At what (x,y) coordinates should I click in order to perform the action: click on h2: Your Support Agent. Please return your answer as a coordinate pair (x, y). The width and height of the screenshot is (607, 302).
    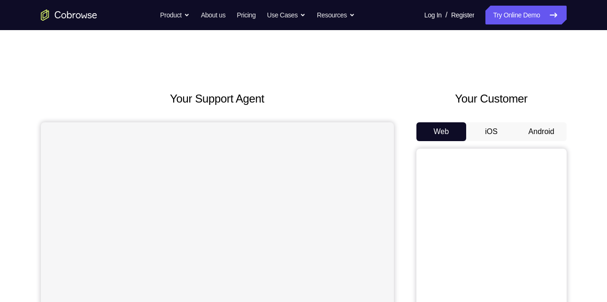
    Looking at the image, I should click on (218, 99).